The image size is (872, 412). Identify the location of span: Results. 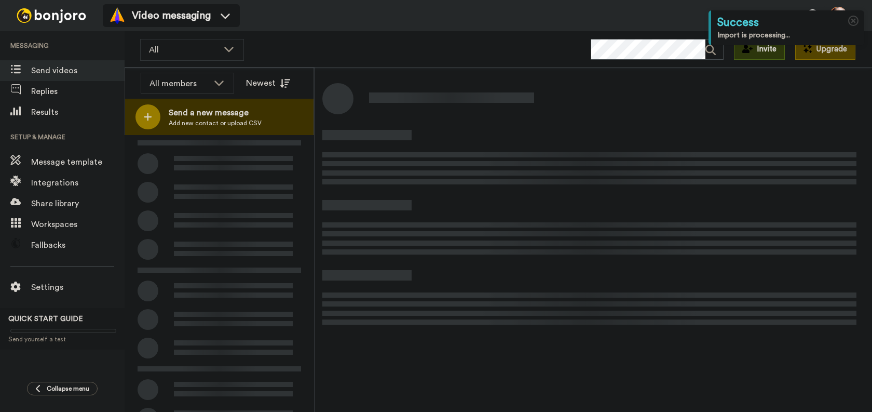
(78, 112).